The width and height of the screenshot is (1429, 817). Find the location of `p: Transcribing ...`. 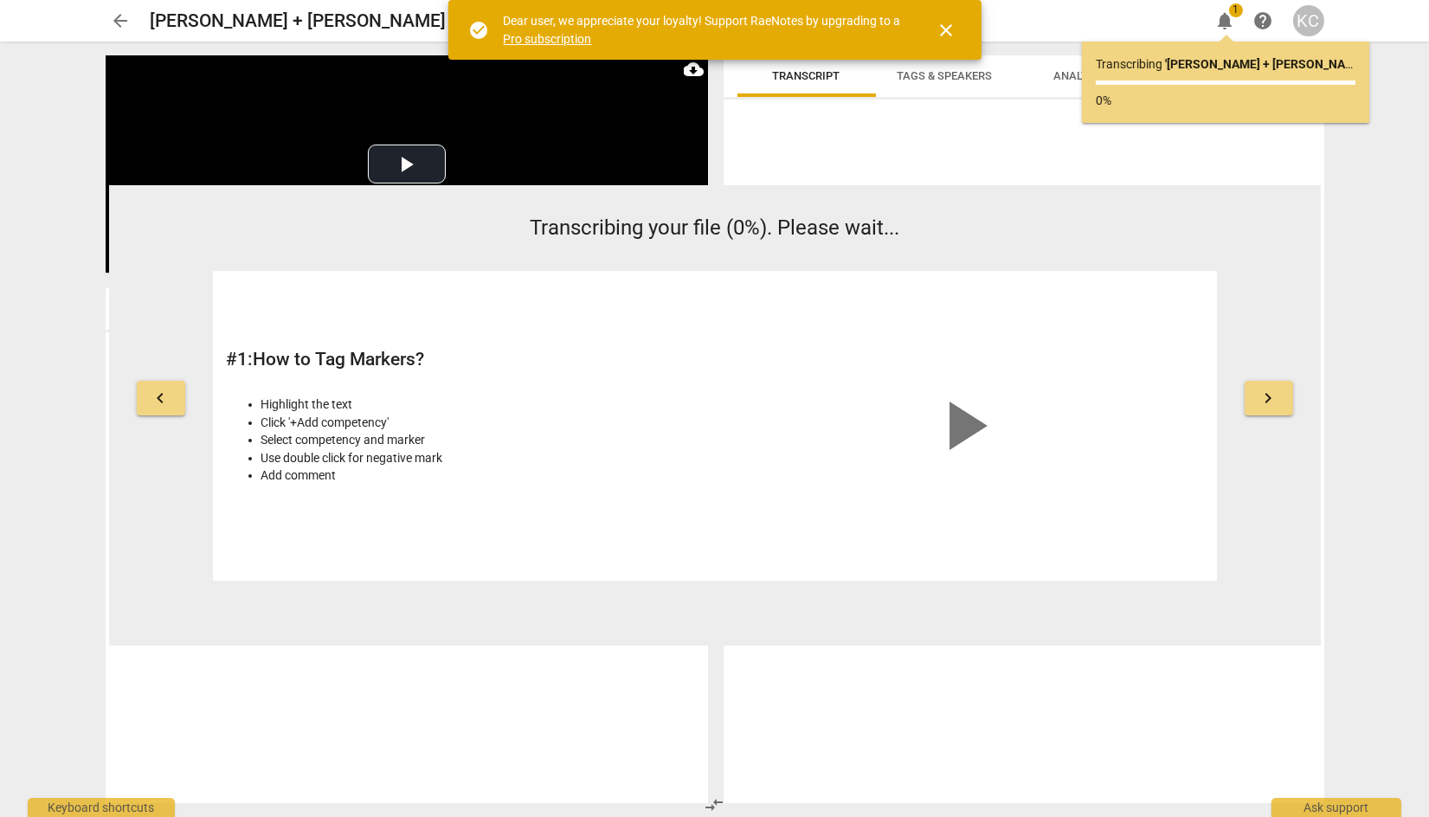

p: Transcribing ... is located at coordinates (1226, 64).